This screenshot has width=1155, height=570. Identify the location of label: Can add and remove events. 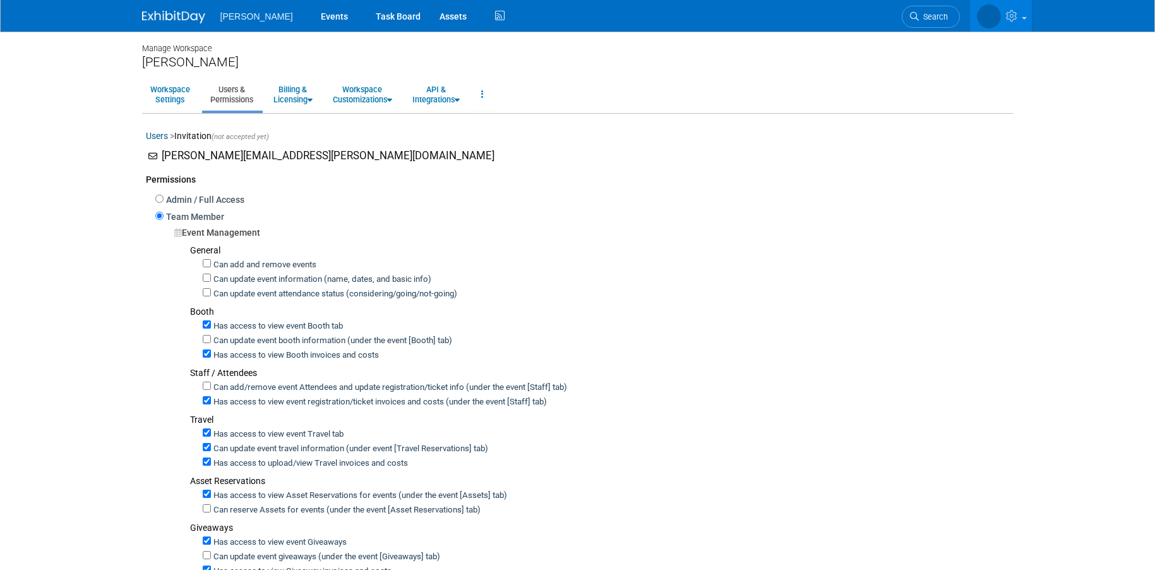
(263, 265).